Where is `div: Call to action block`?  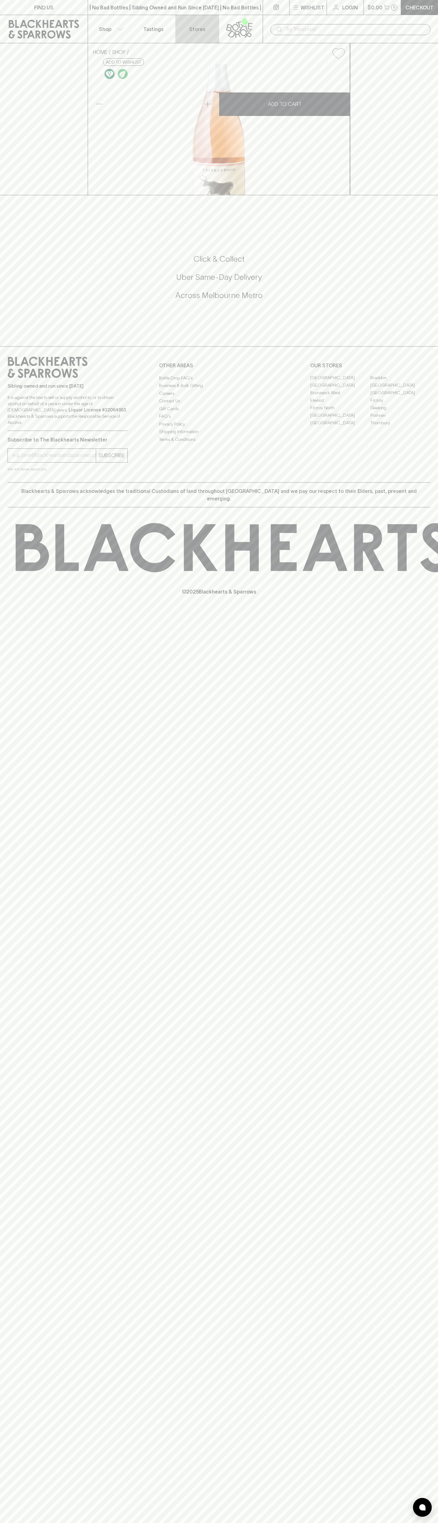
div: Call to action block is located at coordinates (219, 281).